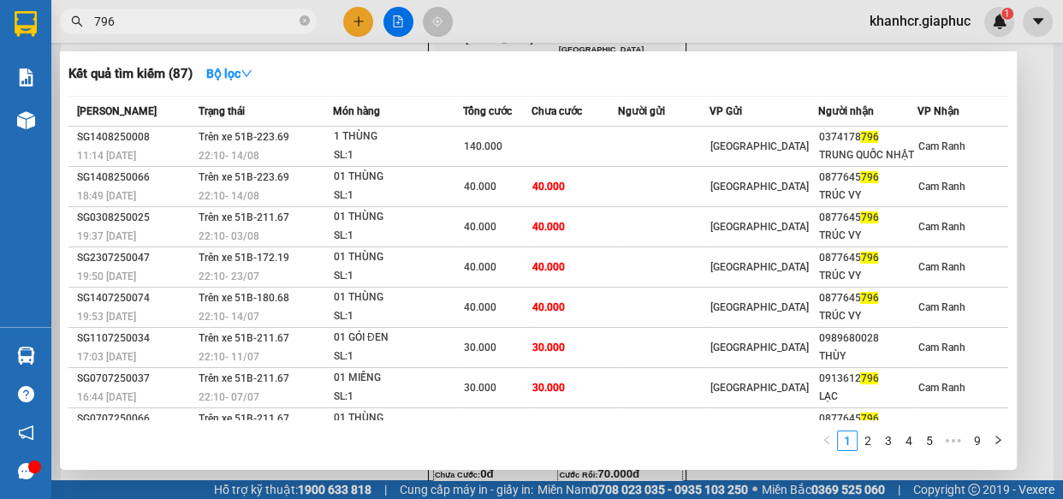 This screenshot has width=1063, height=499. I want to click on span: VP Nhận, so click(938, 111).